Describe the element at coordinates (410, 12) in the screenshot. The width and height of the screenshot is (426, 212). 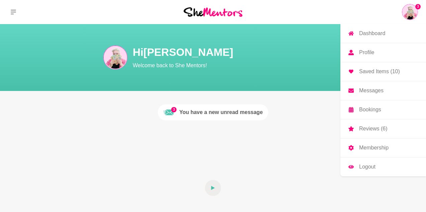
I see `a: Eloise Tomkins3DashboardProfileSaved Items (10)MessagesBookingsReviews (6)MembershipLogout` at that location.